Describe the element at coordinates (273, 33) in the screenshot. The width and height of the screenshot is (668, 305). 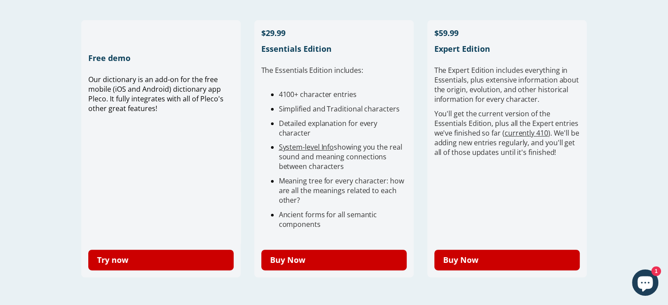
I see `span: $29.99` at that location.